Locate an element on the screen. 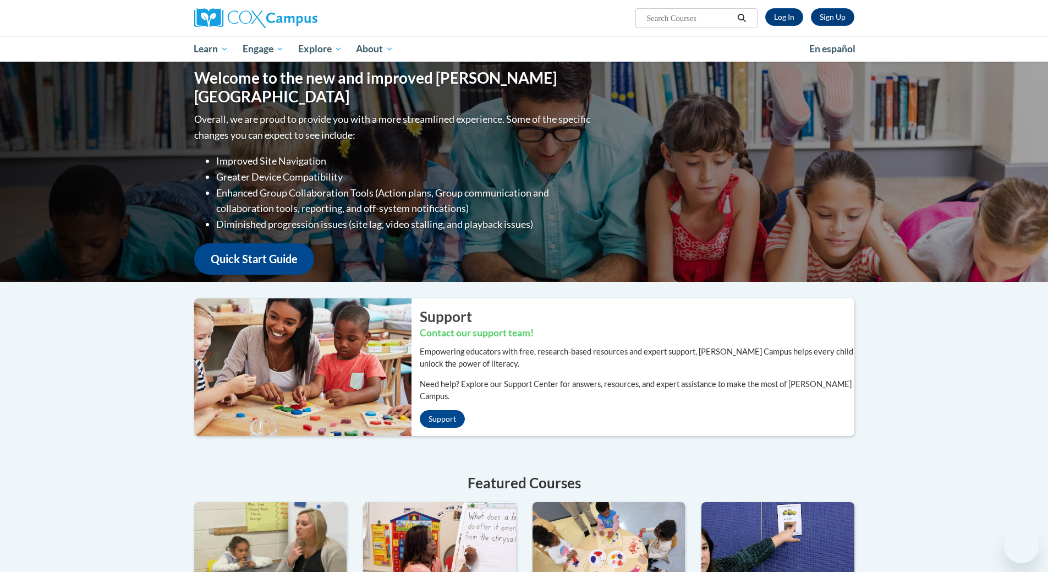 The image size is (1048, 572). li: Improved Site Navigation is located at coordinates (405, 161).